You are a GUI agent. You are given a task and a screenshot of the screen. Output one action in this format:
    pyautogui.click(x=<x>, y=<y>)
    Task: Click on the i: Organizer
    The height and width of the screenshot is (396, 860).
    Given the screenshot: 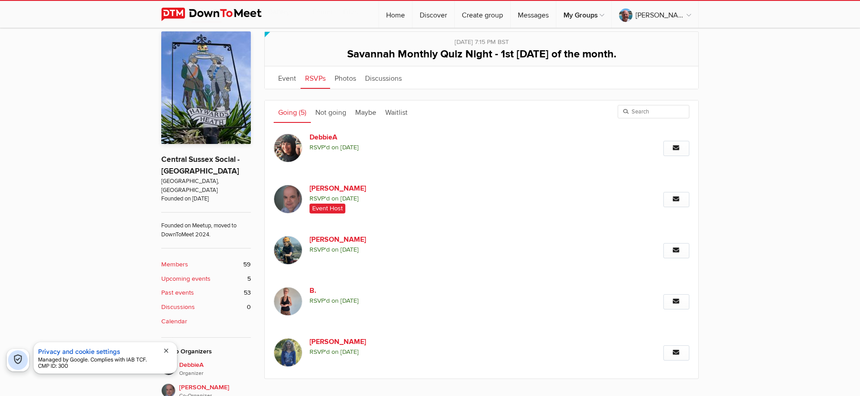 What is the action you would take?
    pyautogui.click(x=215, y=373)
    